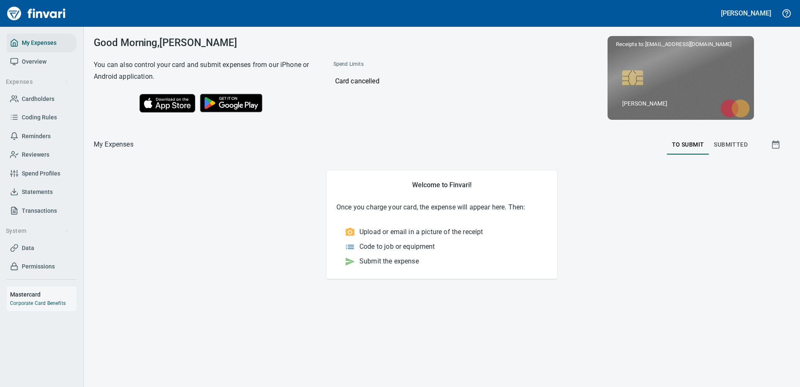  What do you see at coordinates (41, 136) in the screenshot?
I see `a: Reminders` at bounding box center [41, 136].